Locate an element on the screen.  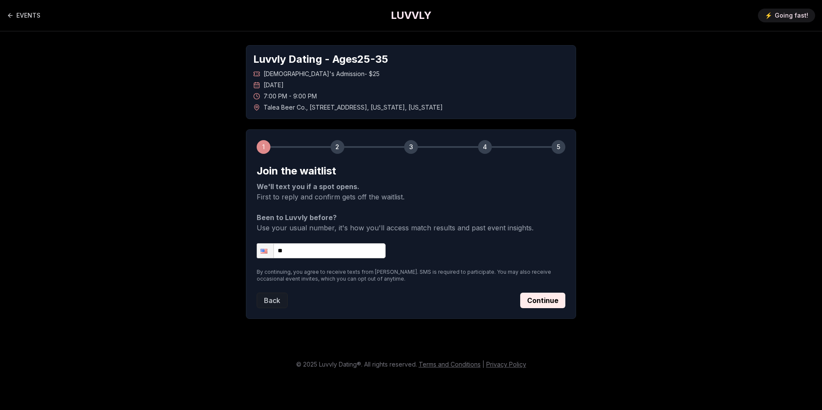
div: 3 is located at coordinates (411, 147).